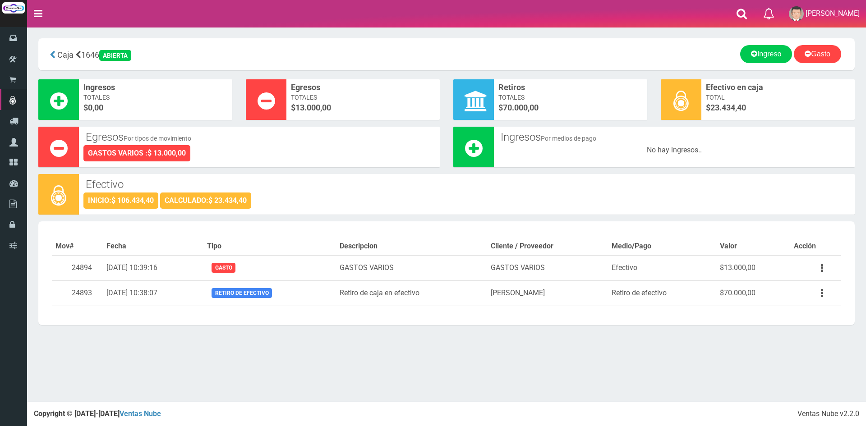 Image resolution: width=866 pixels, height=426 pixels. What do you see at coordinates (728, 107) in the screenshot?
I see `span: 23.434,40` at bounding box center [728, 107].